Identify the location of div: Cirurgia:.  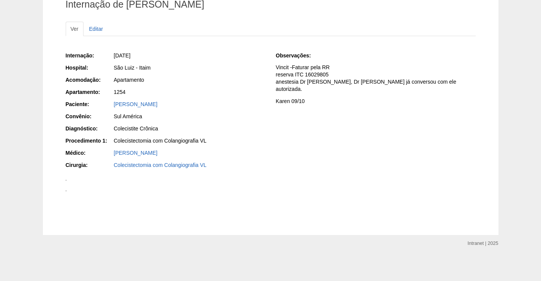
(89, 165).